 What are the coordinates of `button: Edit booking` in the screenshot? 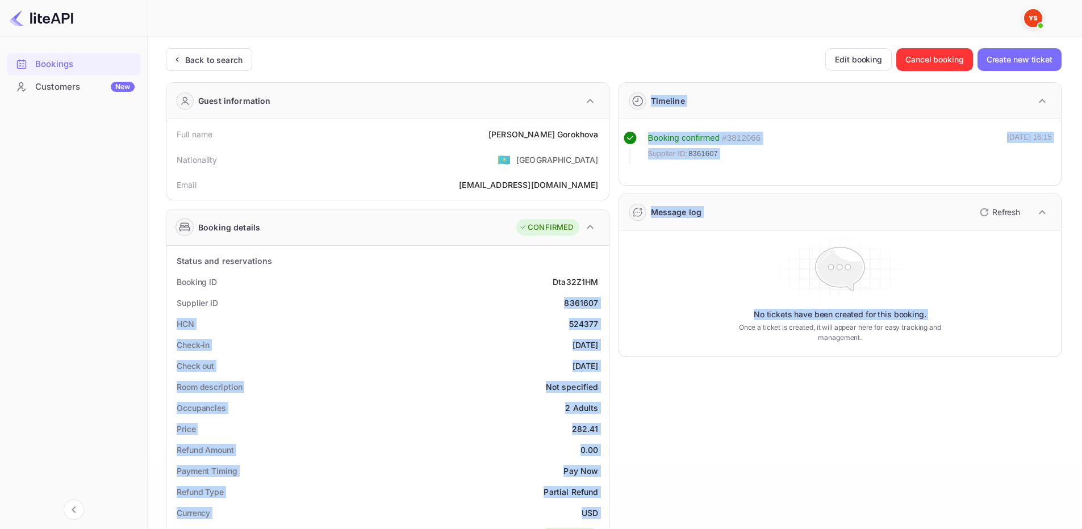 It's located at (858, 60).